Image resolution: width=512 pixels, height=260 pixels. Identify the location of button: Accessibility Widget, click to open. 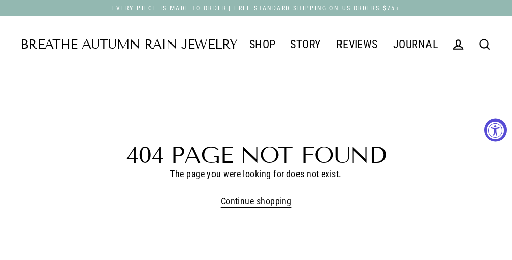
(495, 130).